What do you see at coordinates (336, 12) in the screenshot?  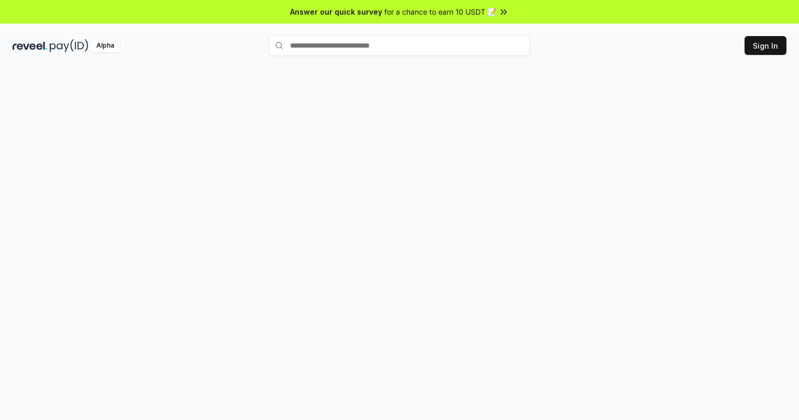 I see `span: Answer our quick survey` at bounding box center [336, 12].